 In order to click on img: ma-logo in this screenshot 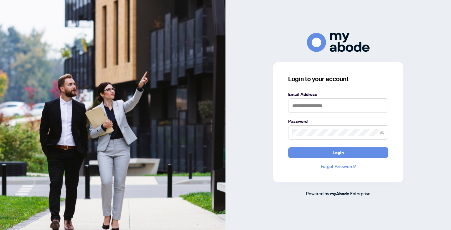, I will do `click(338, 42)`.